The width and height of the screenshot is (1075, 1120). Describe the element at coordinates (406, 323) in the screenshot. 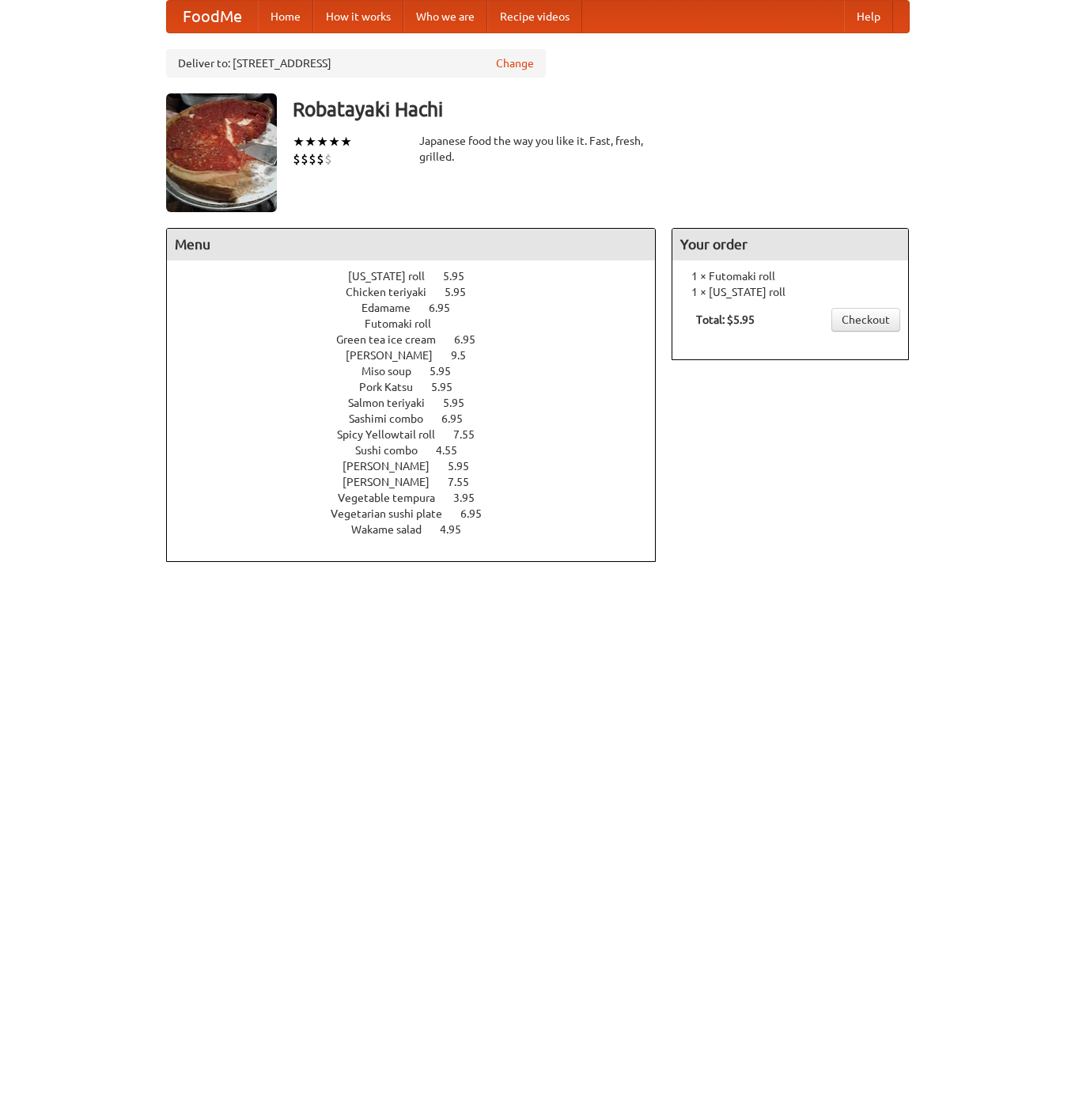

I see `span: Futomaki roll` at that location.